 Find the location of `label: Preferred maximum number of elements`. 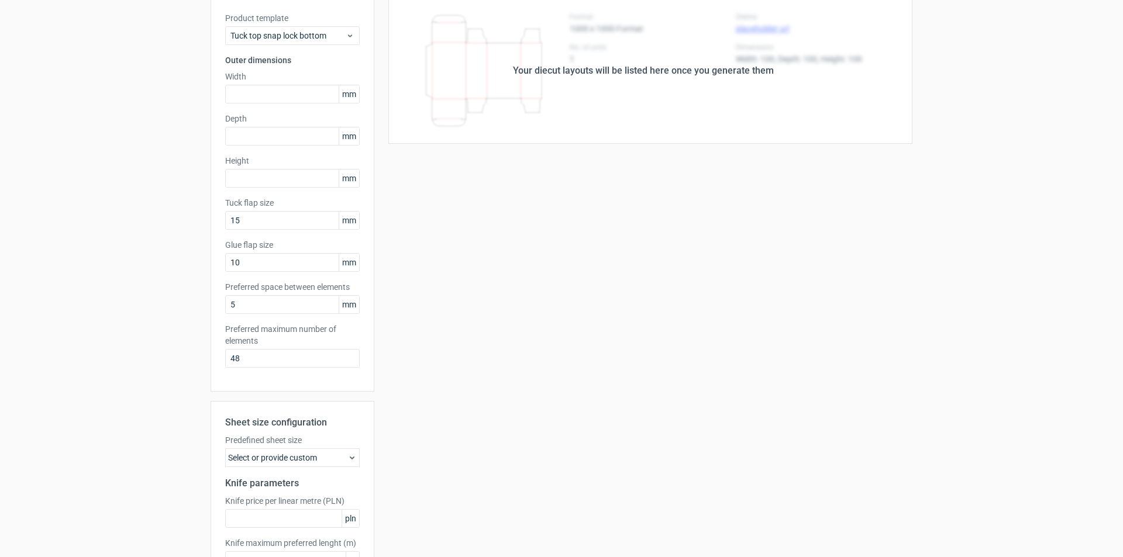

label: Preferred maximum number of elements is located at coordinates (292, 335).